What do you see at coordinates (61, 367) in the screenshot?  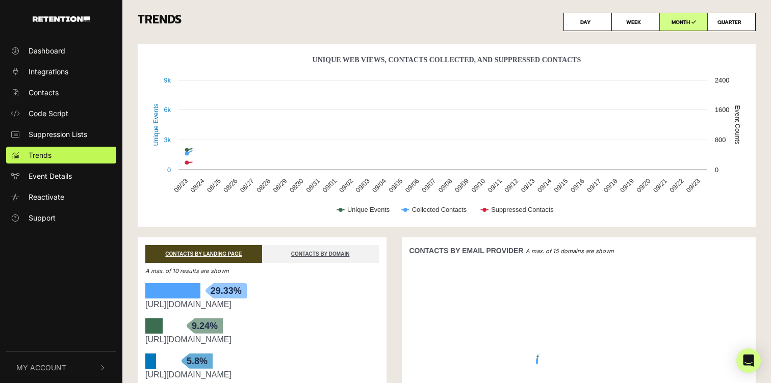 I see `button: My Account` at bounding box center [61, 367].